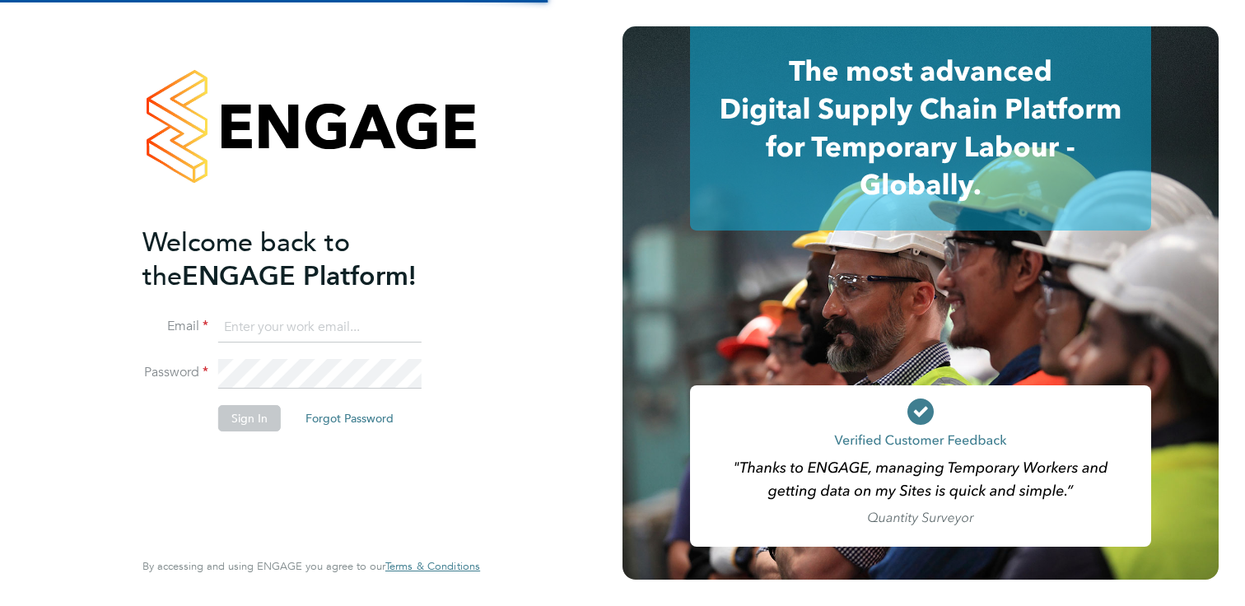 The height and width of the screenshot is (606, 1245). Describe the element at coordinates (349, 418) in the screenshot. I see `button: Forgot Password` at that location.